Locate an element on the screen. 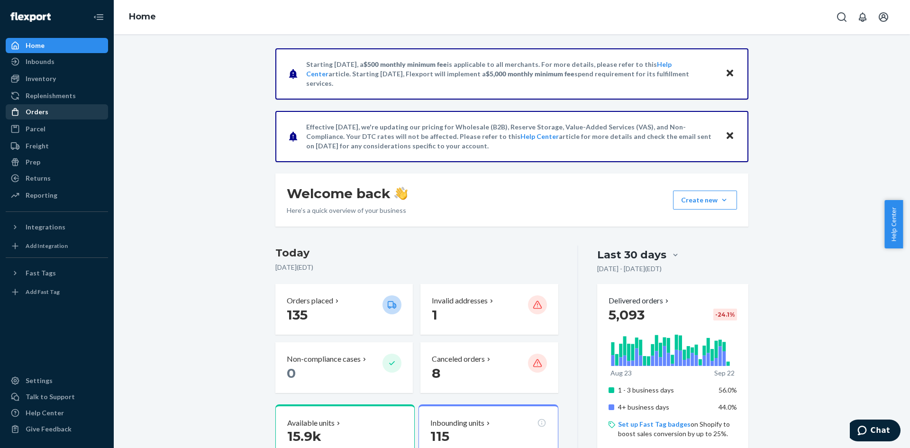 Image resolution: width=910 pixels, height=448 pixels. p: 4+ business days is located at coordinates (665, 407).